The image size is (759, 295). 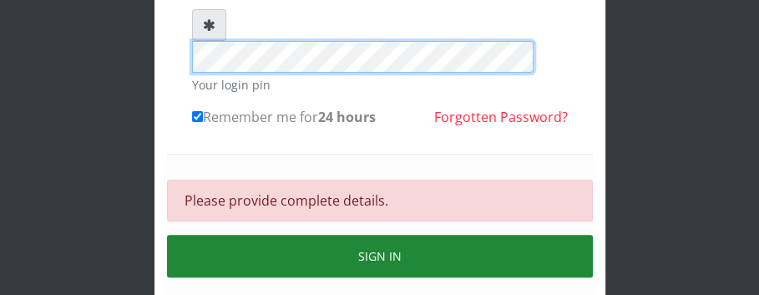 What do you see at coordinates (197, 116) in the screenshot?
I see `input: Remember me for24 hours` at bounding box center [197, 116].